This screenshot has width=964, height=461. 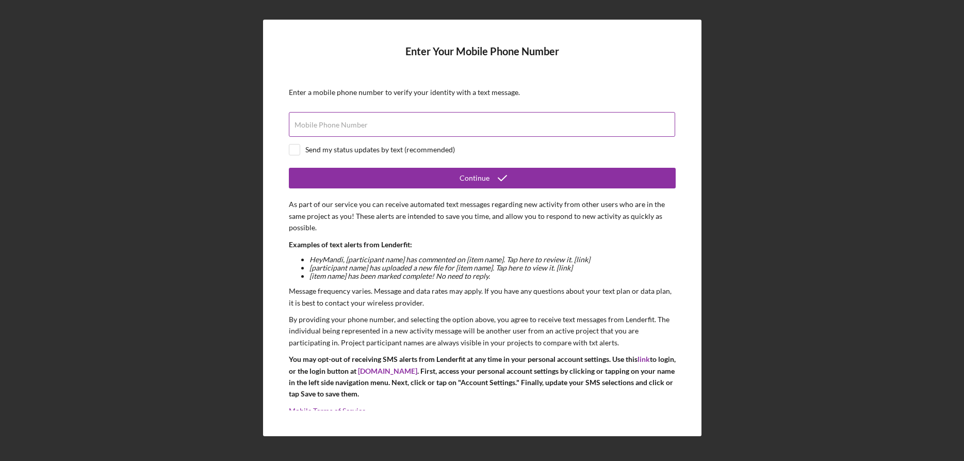 What do you see at coordinates (482, 297) in the screenshot?
I see `p: Message frequency varies. Message and data rates may apply. If you have any questions about your ...` at bounding box center [482, 297].